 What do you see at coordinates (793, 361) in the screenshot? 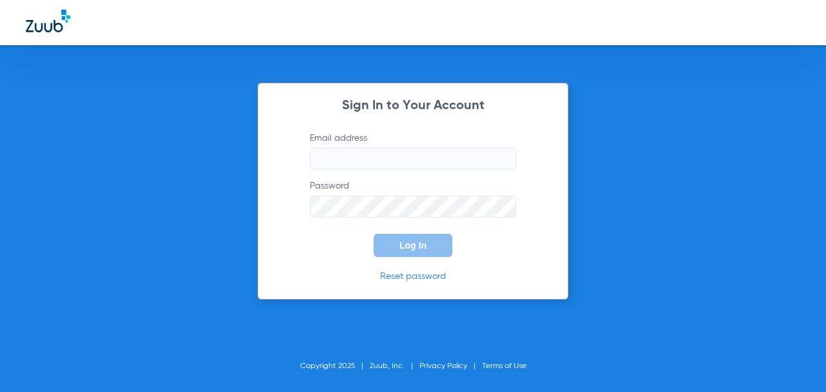
I see `div: Chat Widget` at bounding box center [793, 361].